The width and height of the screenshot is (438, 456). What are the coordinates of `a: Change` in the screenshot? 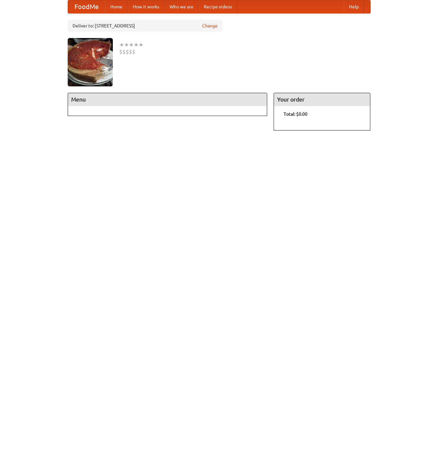 It's located at (210, 26).